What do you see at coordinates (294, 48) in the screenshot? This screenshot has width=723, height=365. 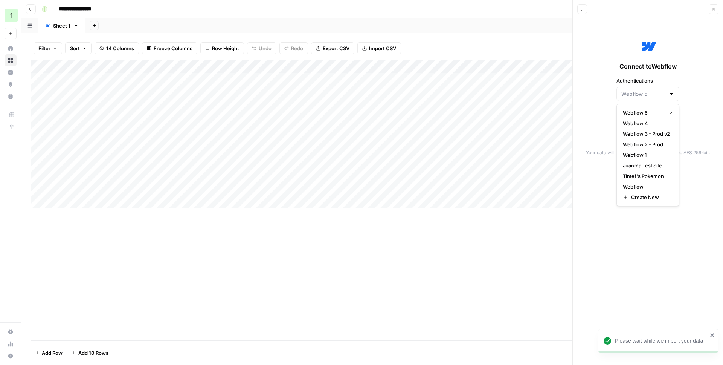 I see `button: Redo` at bounding box center [294, 48].